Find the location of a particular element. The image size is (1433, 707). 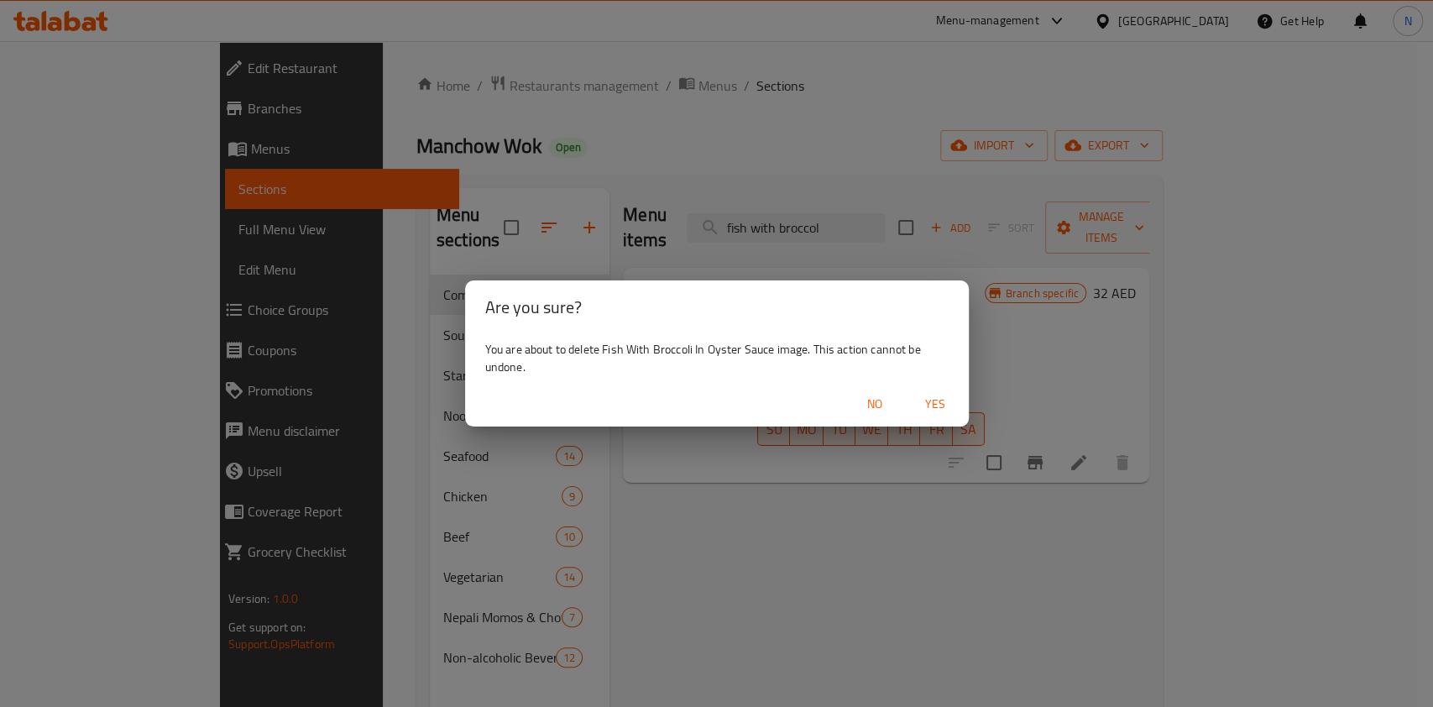

span: Yes is located at coordinates (935, 404).